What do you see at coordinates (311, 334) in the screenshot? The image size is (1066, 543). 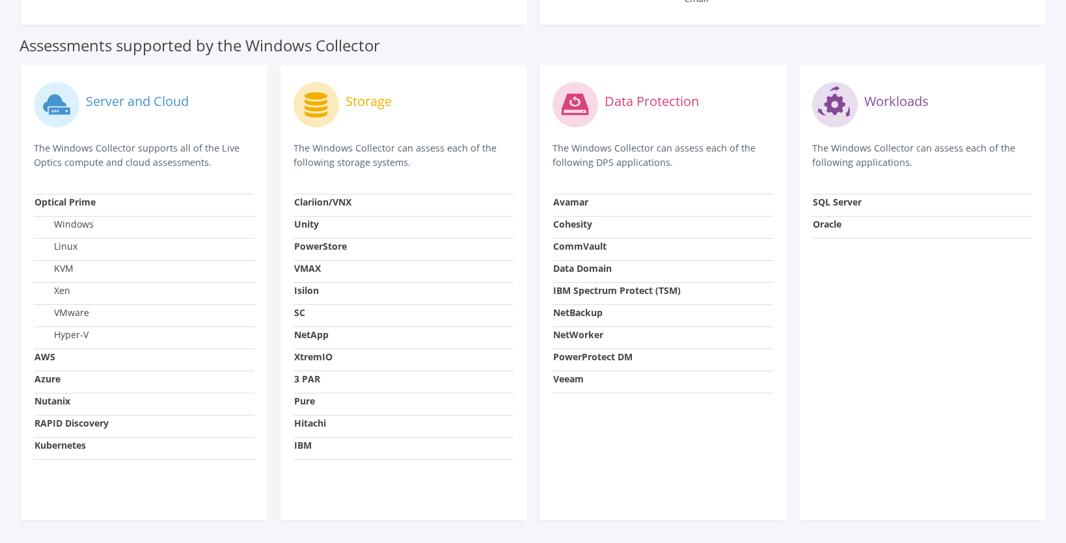 I see `strong: NetApp` at bounding box center [311, 334].